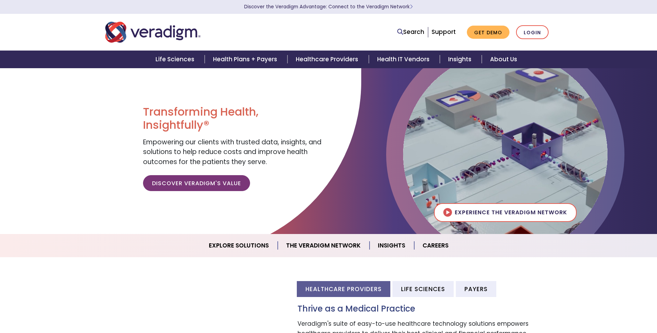 This screenshot has height=333, width=657. I want to click on a: Support, so click(444, 32).